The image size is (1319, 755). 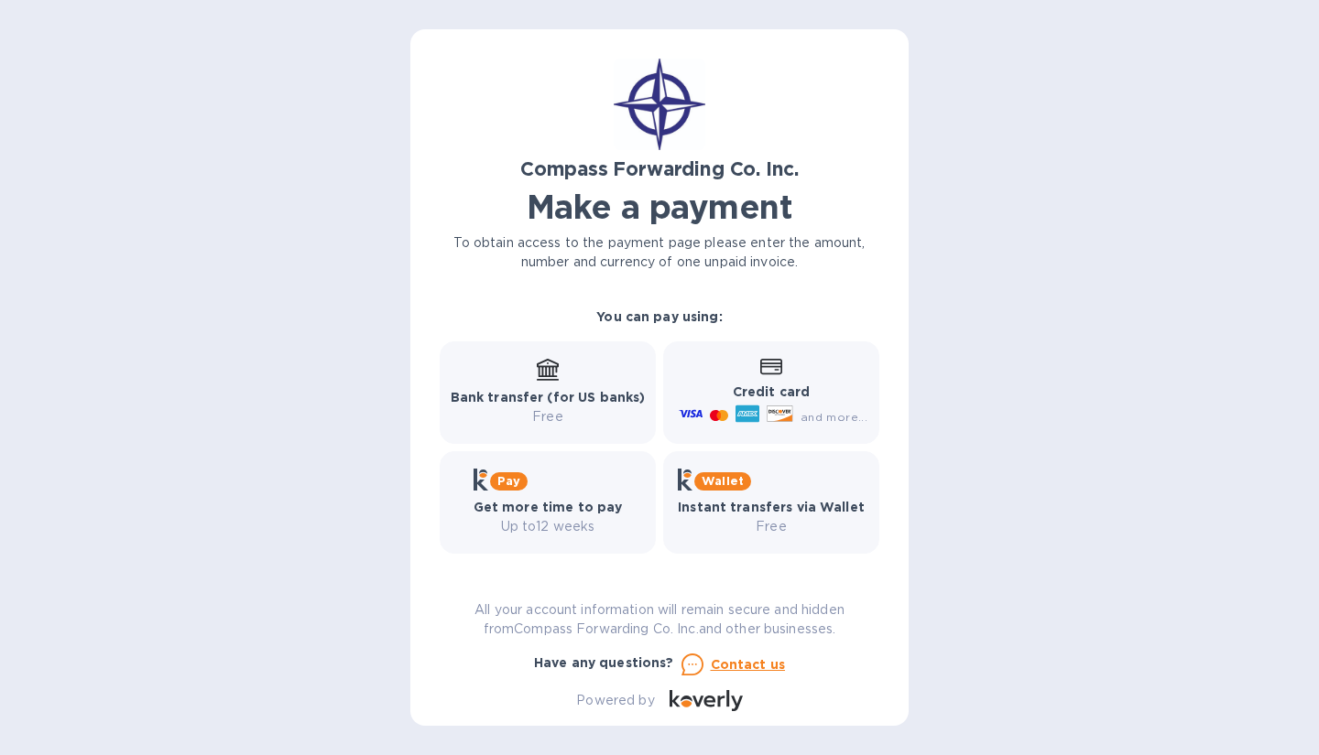 I want to click on p: To obtain access to the payment page please enter the amount, number and currency of one unpaid i..., so click(x=659, y=253).